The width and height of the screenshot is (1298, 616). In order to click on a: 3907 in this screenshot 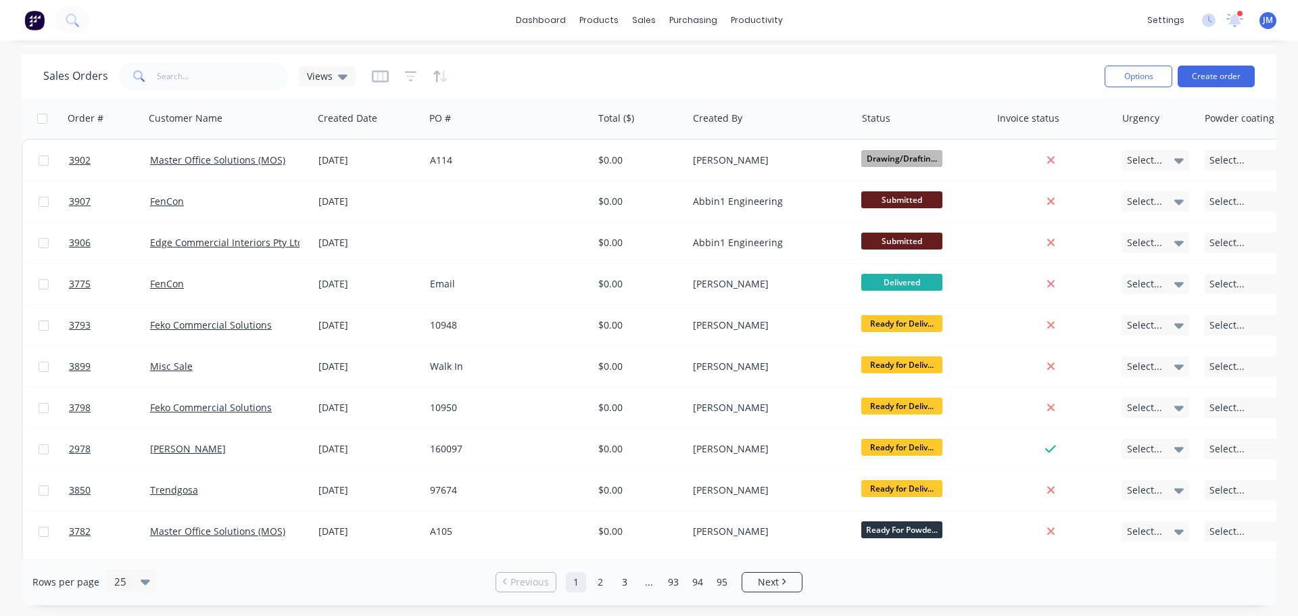, I will do `click(109, 201)`.